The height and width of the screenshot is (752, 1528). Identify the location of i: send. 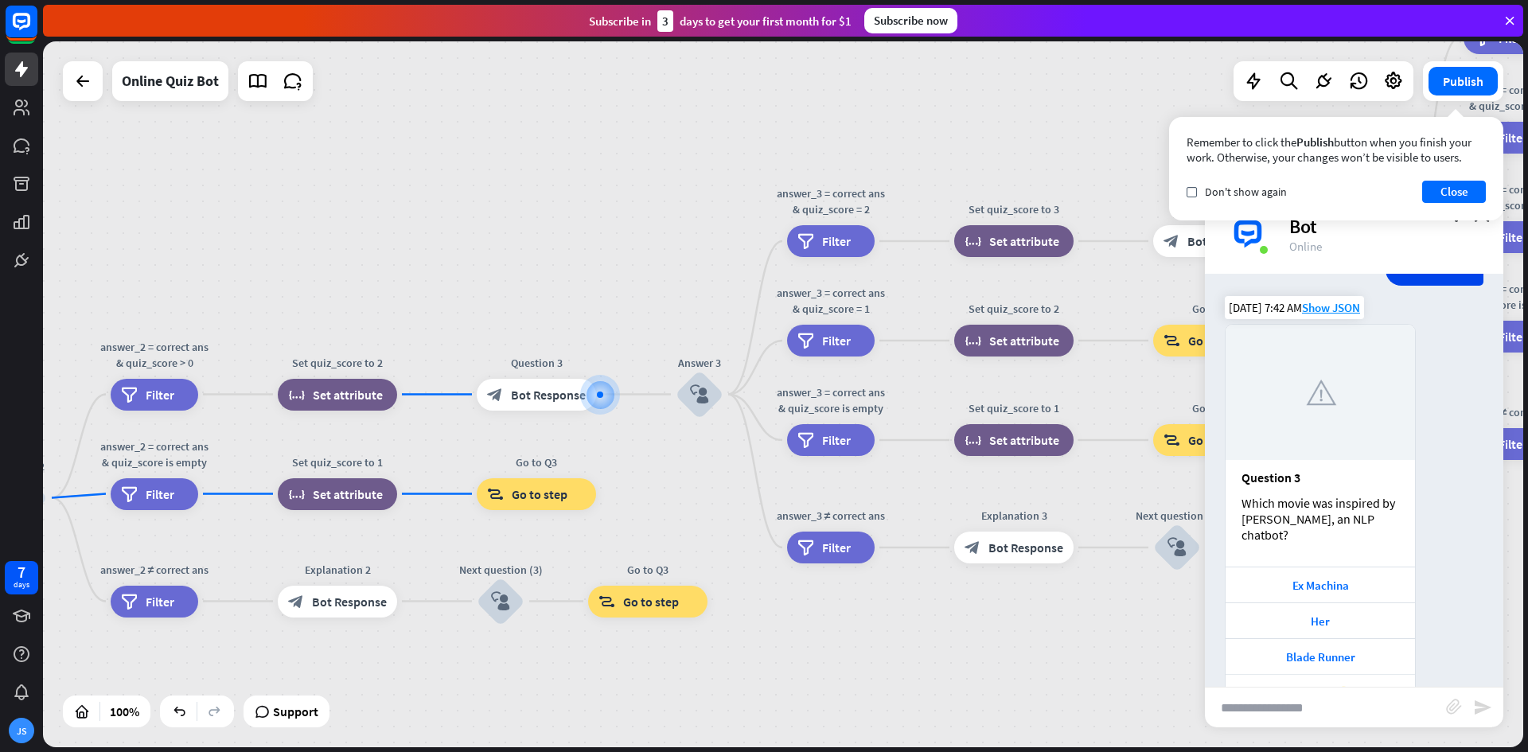
(1483, 708).